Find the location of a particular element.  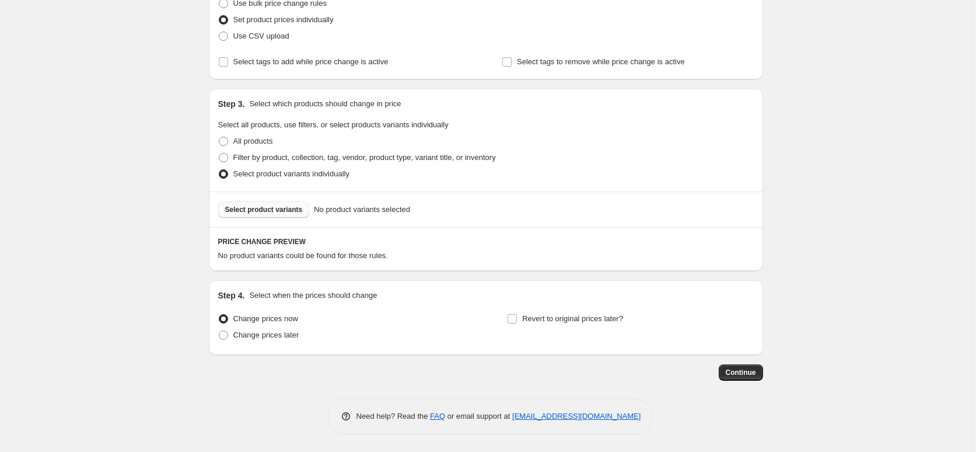

h2: Step 4. is located at coordinates (232, 295).